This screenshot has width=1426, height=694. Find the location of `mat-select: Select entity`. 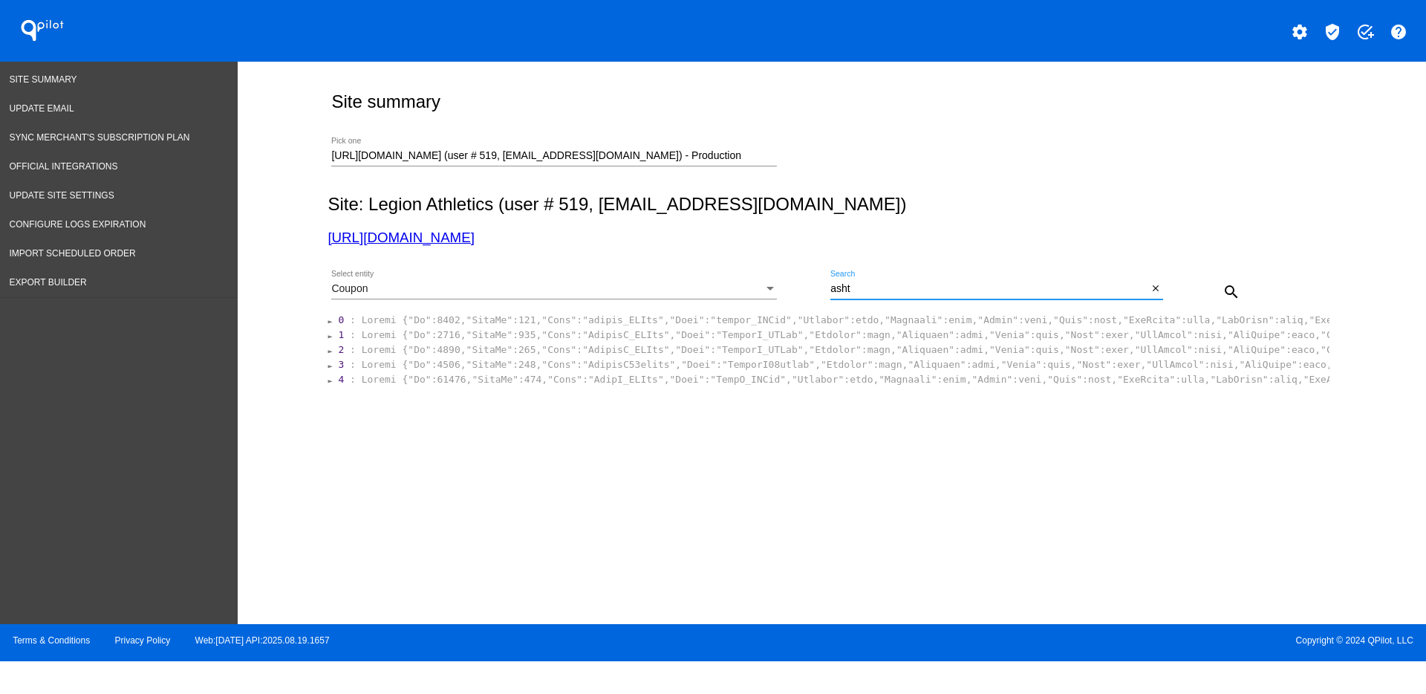

mat-select: Select entity is located at coordinates (554, 289).